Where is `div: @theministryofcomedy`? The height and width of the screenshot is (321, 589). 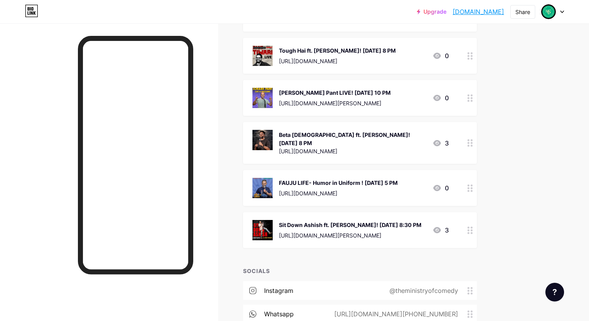 div: @theministryofcomedy is located at coordinates (422, 290).